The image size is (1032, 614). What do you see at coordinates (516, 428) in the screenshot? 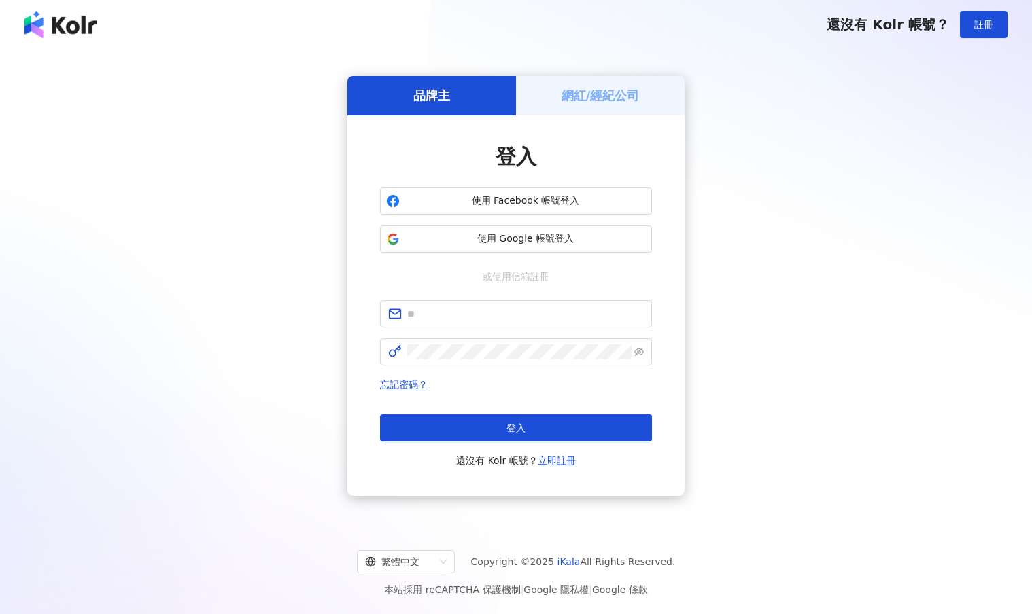
I see `button: 登入` at bounding box center [516, 428].